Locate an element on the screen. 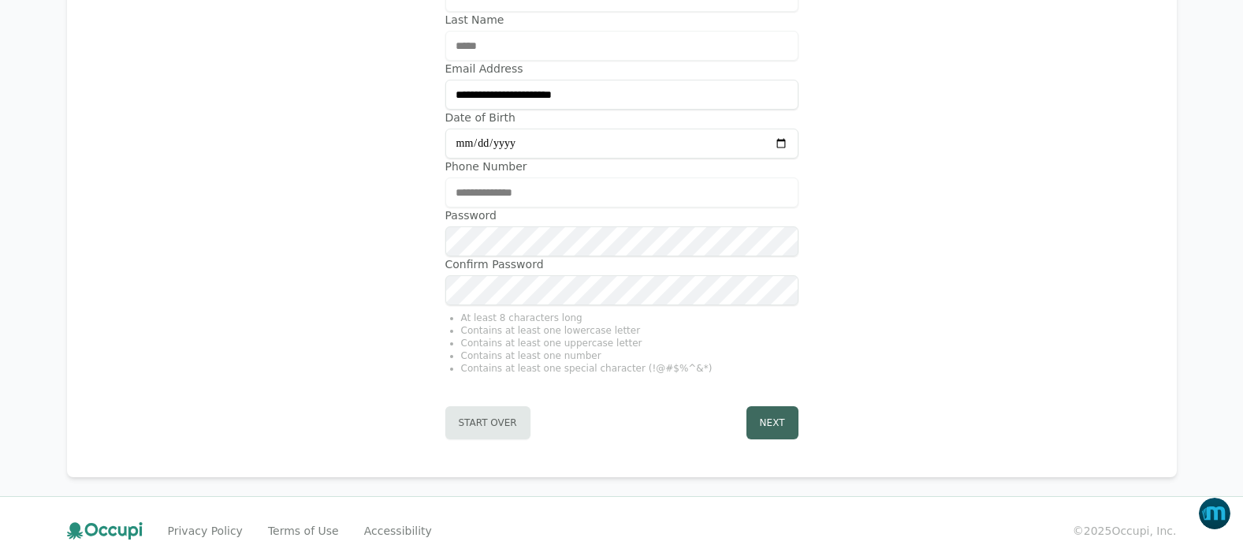 This screenshot has width=1243, height=549. a: Terms of Use is located at coordinates (304, 531).